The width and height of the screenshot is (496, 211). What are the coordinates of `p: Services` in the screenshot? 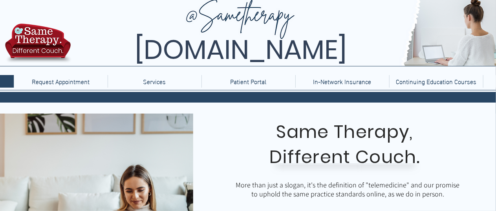 It's located at (155, 81).